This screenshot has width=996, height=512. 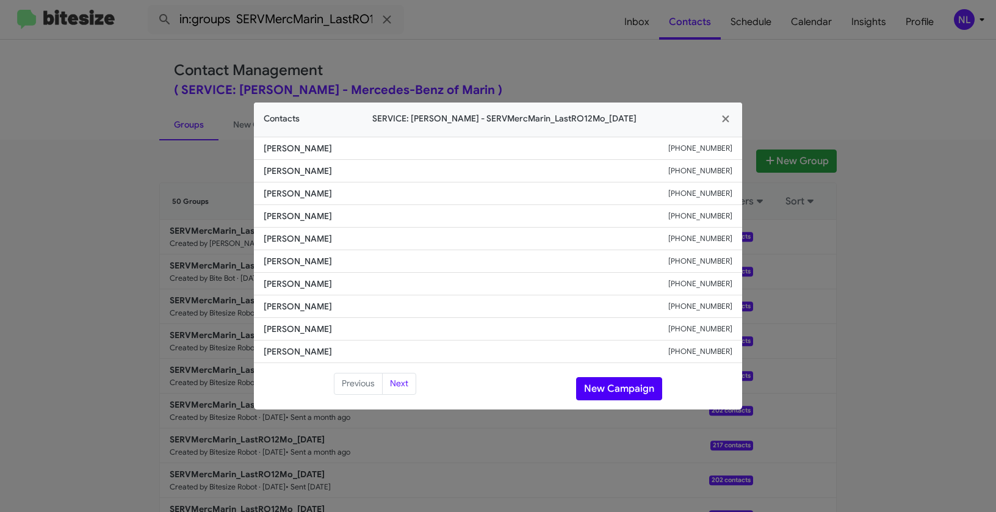 What do you see at coordinates (399, 384) in the screenshot?
I see `button: Next` at bounding box center [399, 384].